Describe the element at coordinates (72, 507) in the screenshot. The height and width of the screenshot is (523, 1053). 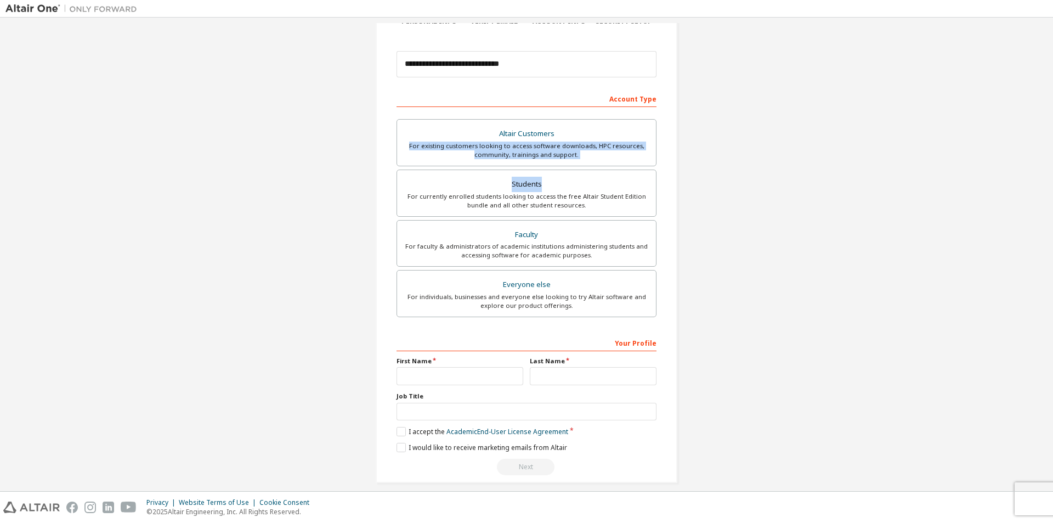
I see `img: facebook.svg` at that location.